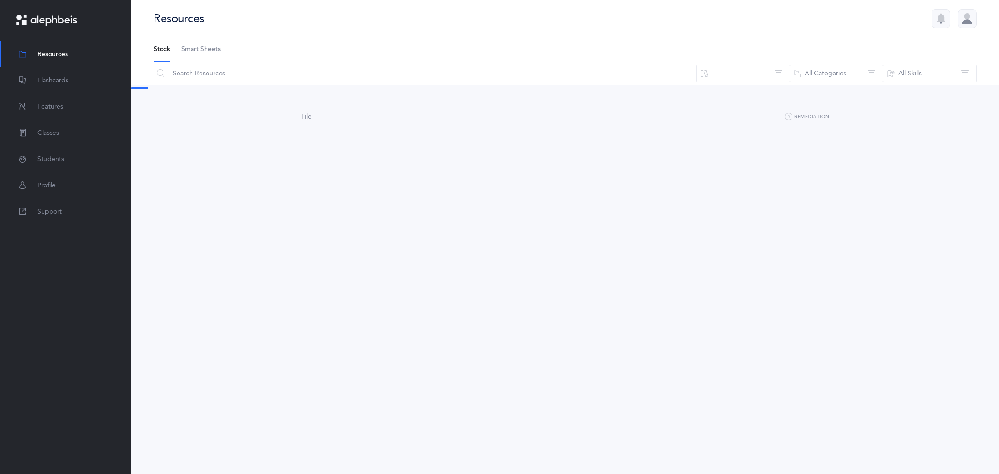 Image resolution: width=999 pixels, height=474 pixels. Describe the element at coordinates (425, 74) in the screenshot. I see `input: Search Resources` at that location.